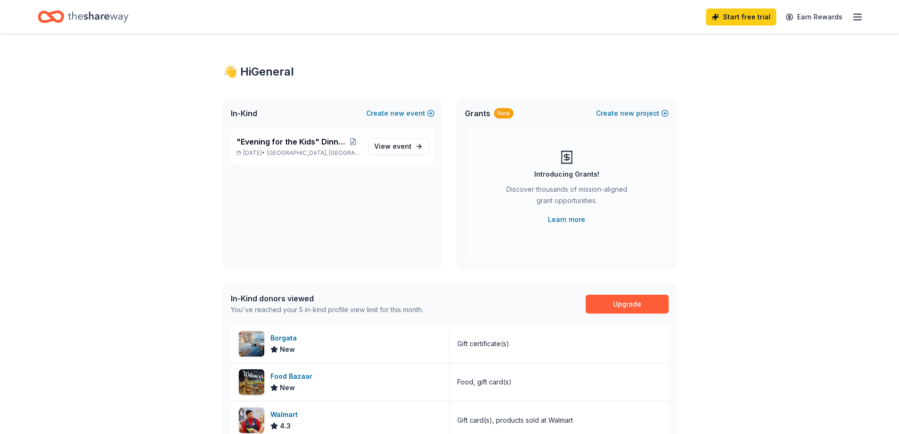  What do you see at coordinates (293, 376) in the screenshot?
I see `div: Food Bazaar` at bounding box center [293, 376].